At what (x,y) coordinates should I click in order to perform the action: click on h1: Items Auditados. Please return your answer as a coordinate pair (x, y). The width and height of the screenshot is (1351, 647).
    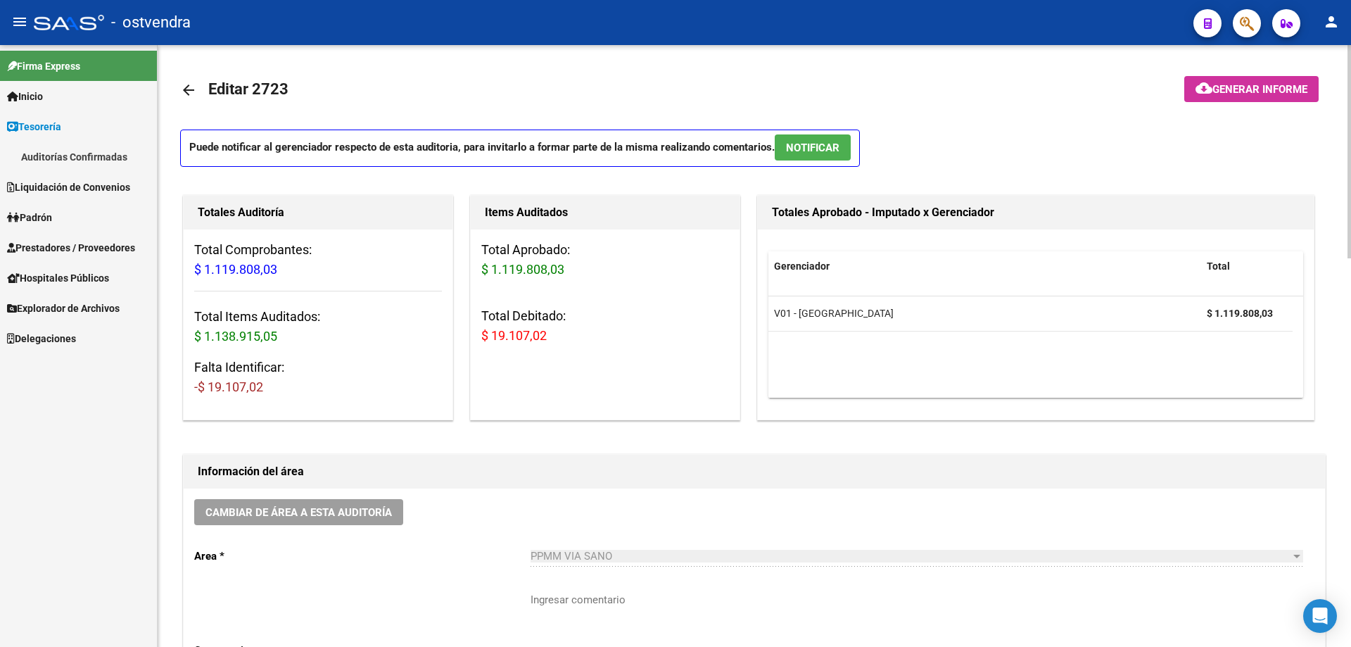
    Looking at the image, I should click on (605, 213).